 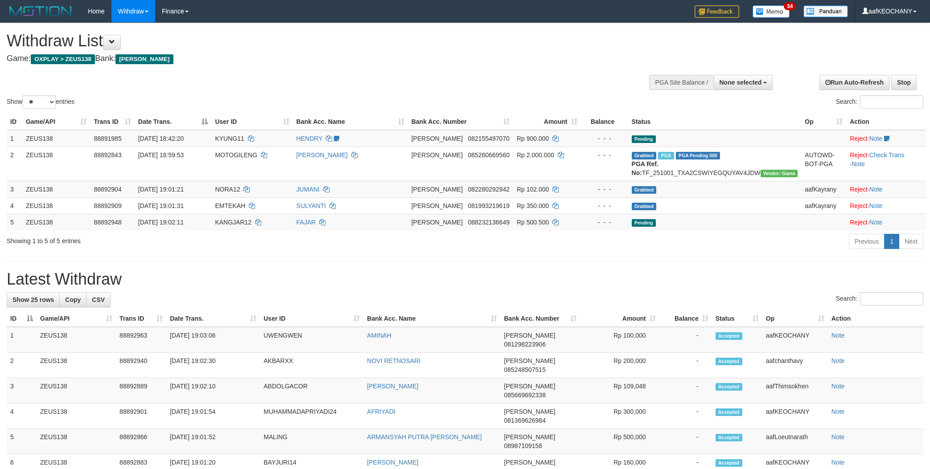 What do you see at coordinates (771, 12) in the screenshot?
I see `img: Button%20Memo.svg` at bounding box center [771, 12].